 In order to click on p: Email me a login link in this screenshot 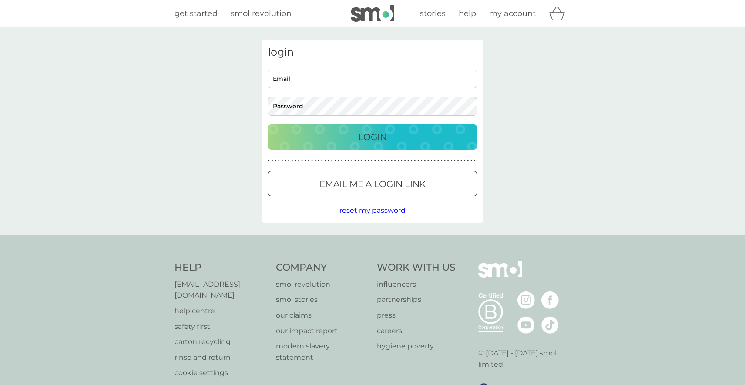, I will do `click(372, 184)`.